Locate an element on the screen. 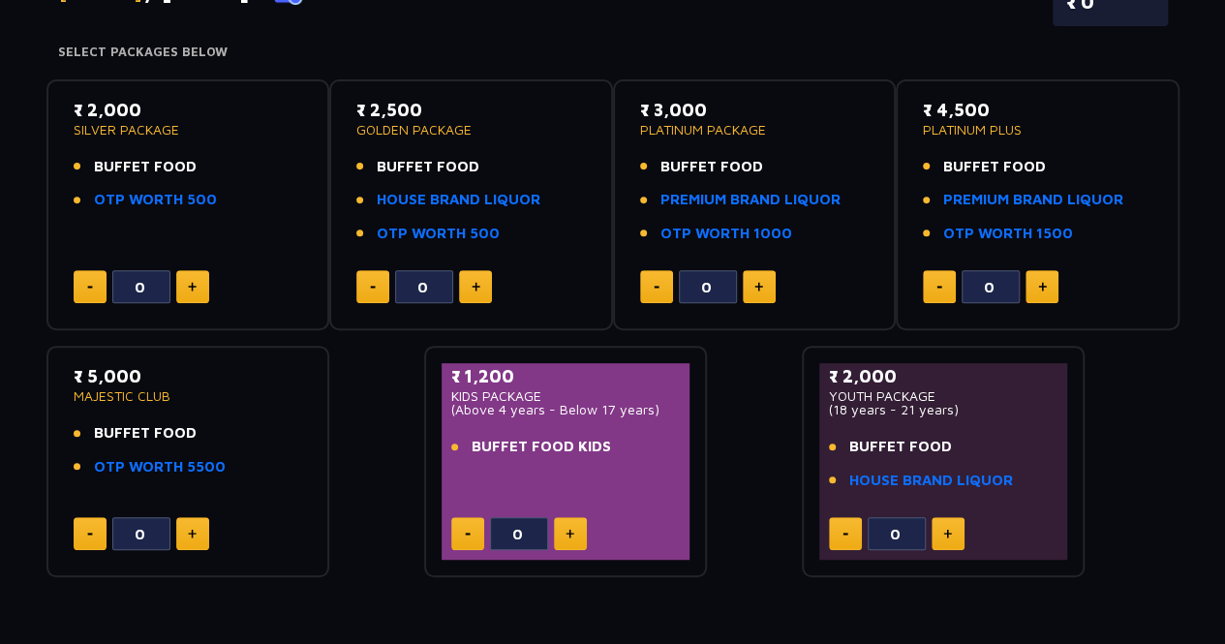 The height and width of the screenshot is (644, 1225). a: OTP WORTH 1500 is located at coordinates (1008, 233).